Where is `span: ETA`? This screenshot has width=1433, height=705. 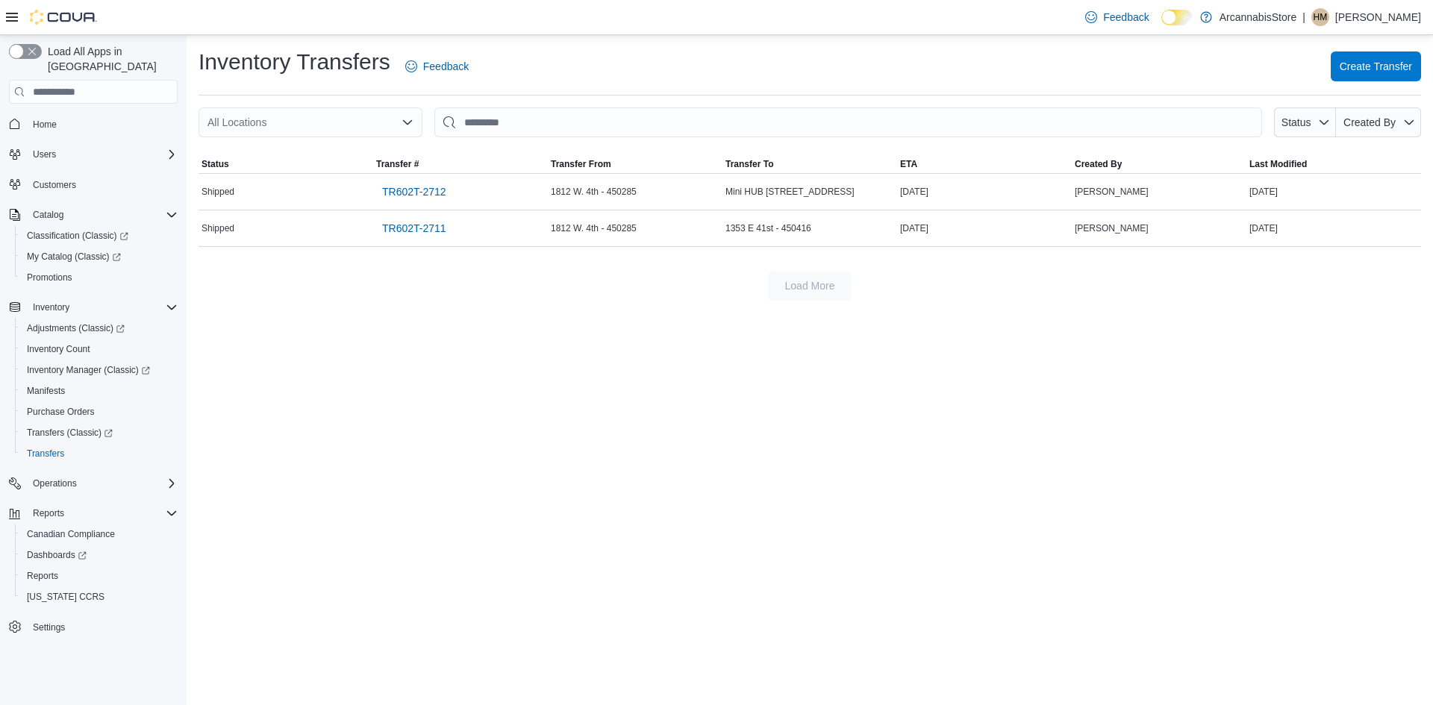
span: ETA is located at coordinates (908, 164).